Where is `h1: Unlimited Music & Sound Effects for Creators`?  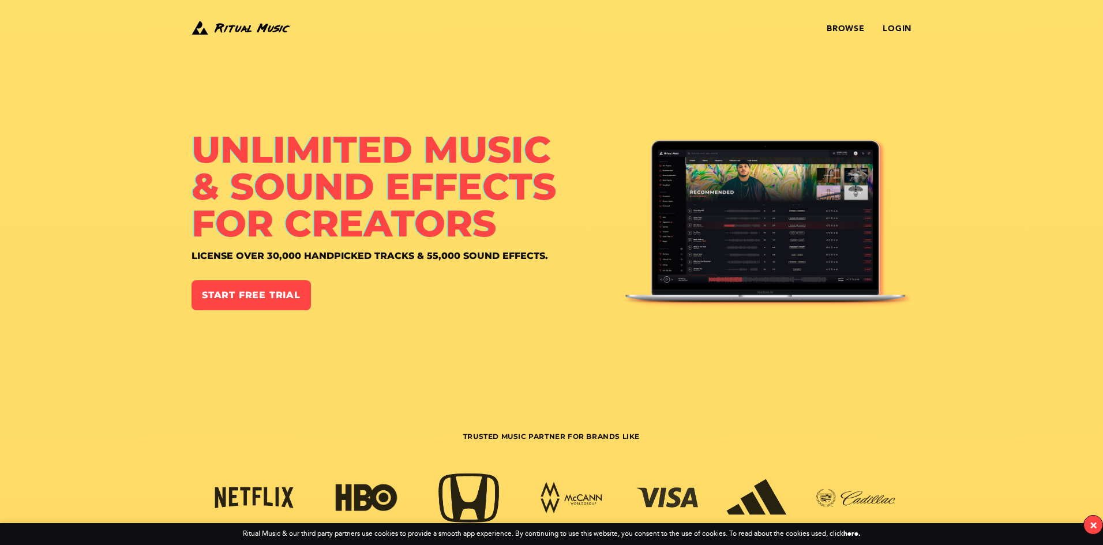 h1: Unlimited Music & Sound Effects for Creators is located at coordinates (407, 186).